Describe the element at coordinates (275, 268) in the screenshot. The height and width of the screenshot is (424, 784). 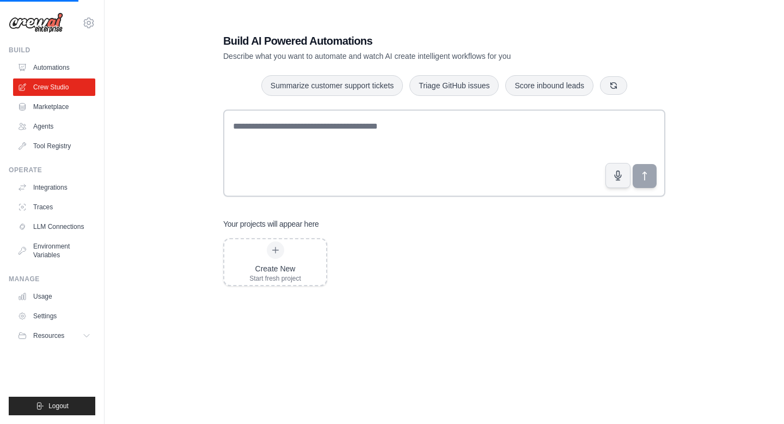
I see `div: Create New` at that location.